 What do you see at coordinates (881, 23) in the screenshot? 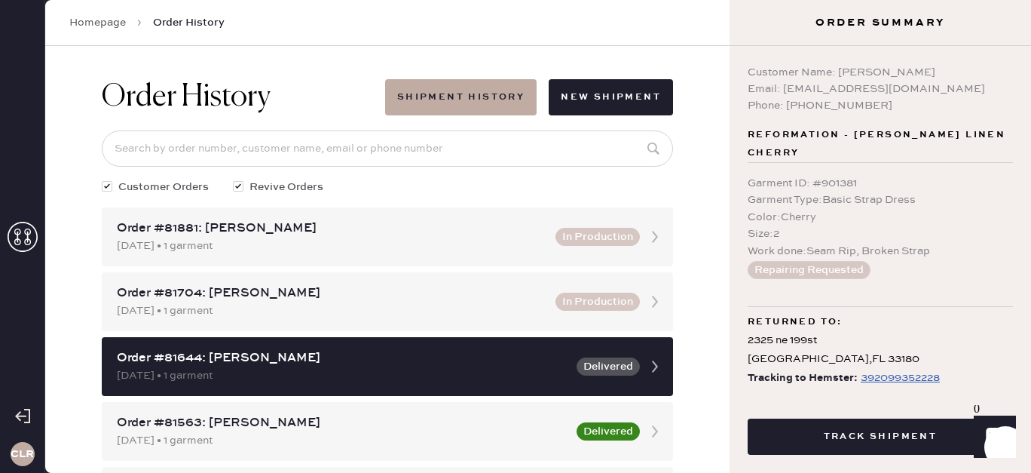
I see `h3: Order Summary` at bounding box center [881, 23].